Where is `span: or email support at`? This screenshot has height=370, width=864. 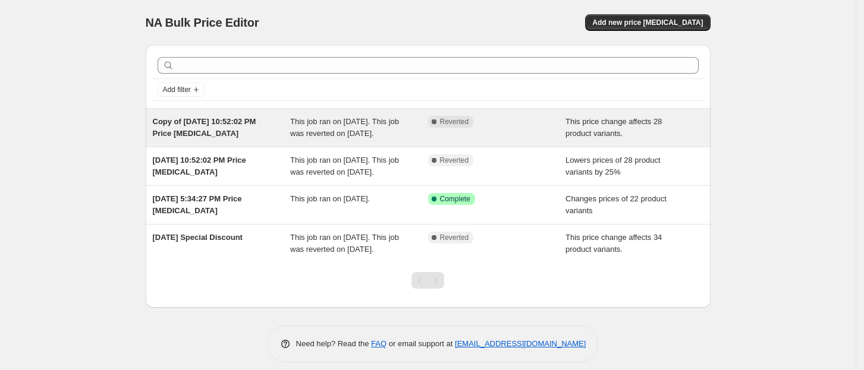
span: or email support at is located at coordinates (420, 344).